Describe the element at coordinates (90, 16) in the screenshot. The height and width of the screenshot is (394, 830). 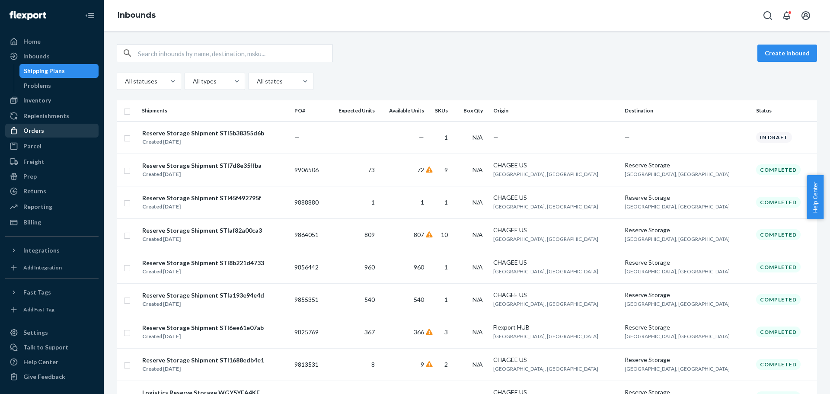
I see `button: Close Navigation` at that location.